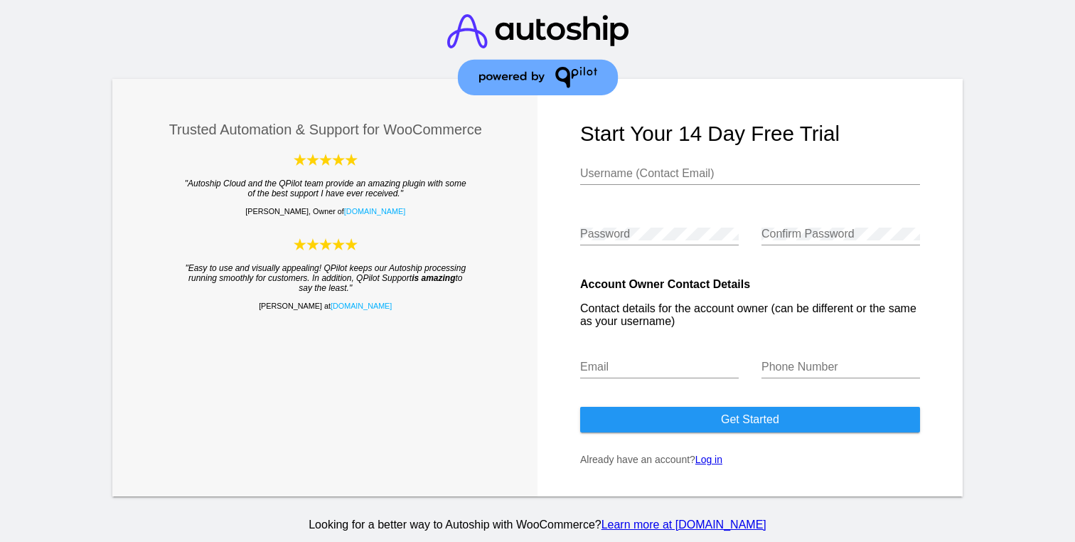 Image resolution: width=1075 pixels, height=542 pixels. I want to click on p: Contact details for the account owner (can be different or the same as your username), so click(750, 315).